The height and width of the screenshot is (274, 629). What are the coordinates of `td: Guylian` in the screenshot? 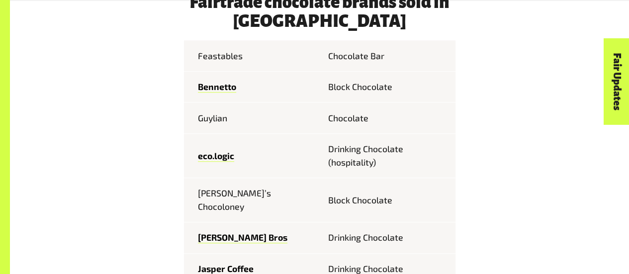 It's located at (252, 118).